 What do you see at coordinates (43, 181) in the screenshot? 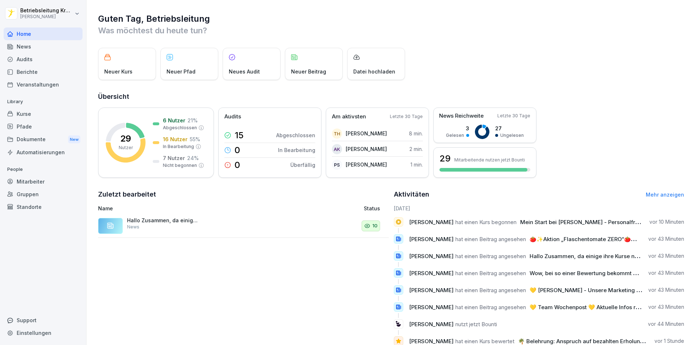
I see `a: Mitarbeiter` at bounding box center [43, 181].